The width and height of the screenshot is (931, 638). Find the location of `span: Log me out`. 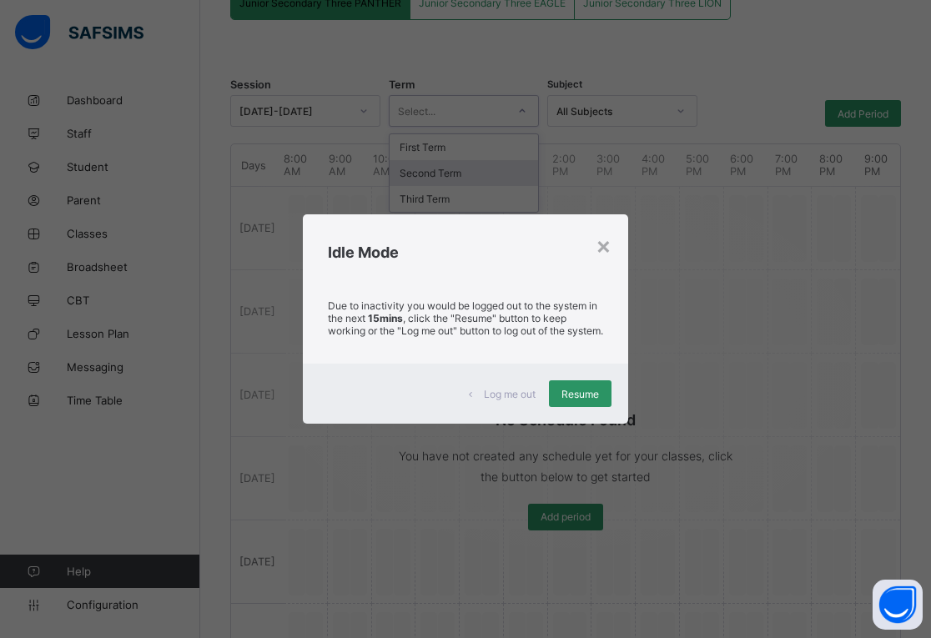

span: Log me out is located at coordinates (510, 394).